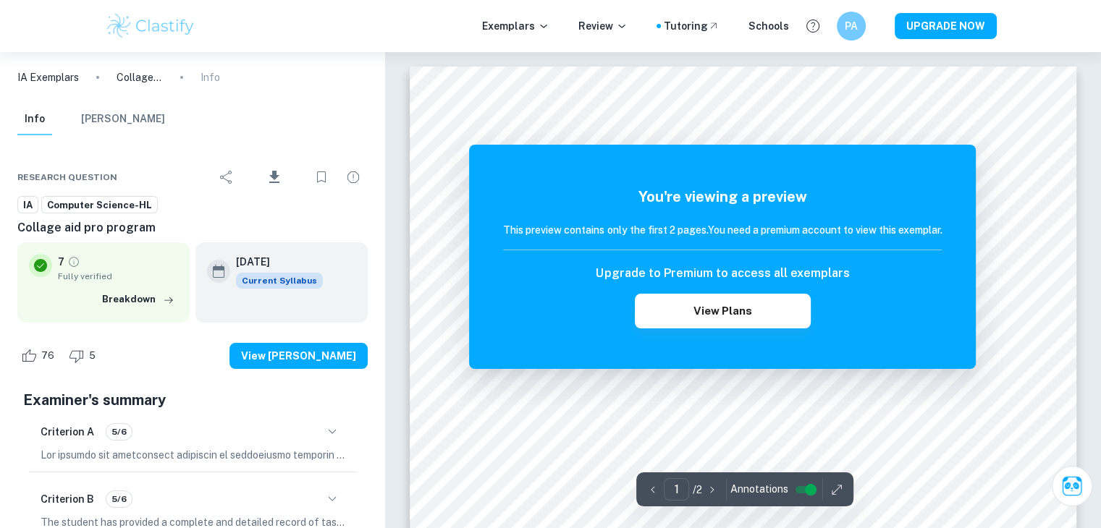 This screenshot has width=1101, height=528. Describe the element at coordinates (279, 281) in the screenshot. I see `div: This exemplar is based on the current syllabus. Feel free to refer to it for inspiration/ideas wh...` at that location.